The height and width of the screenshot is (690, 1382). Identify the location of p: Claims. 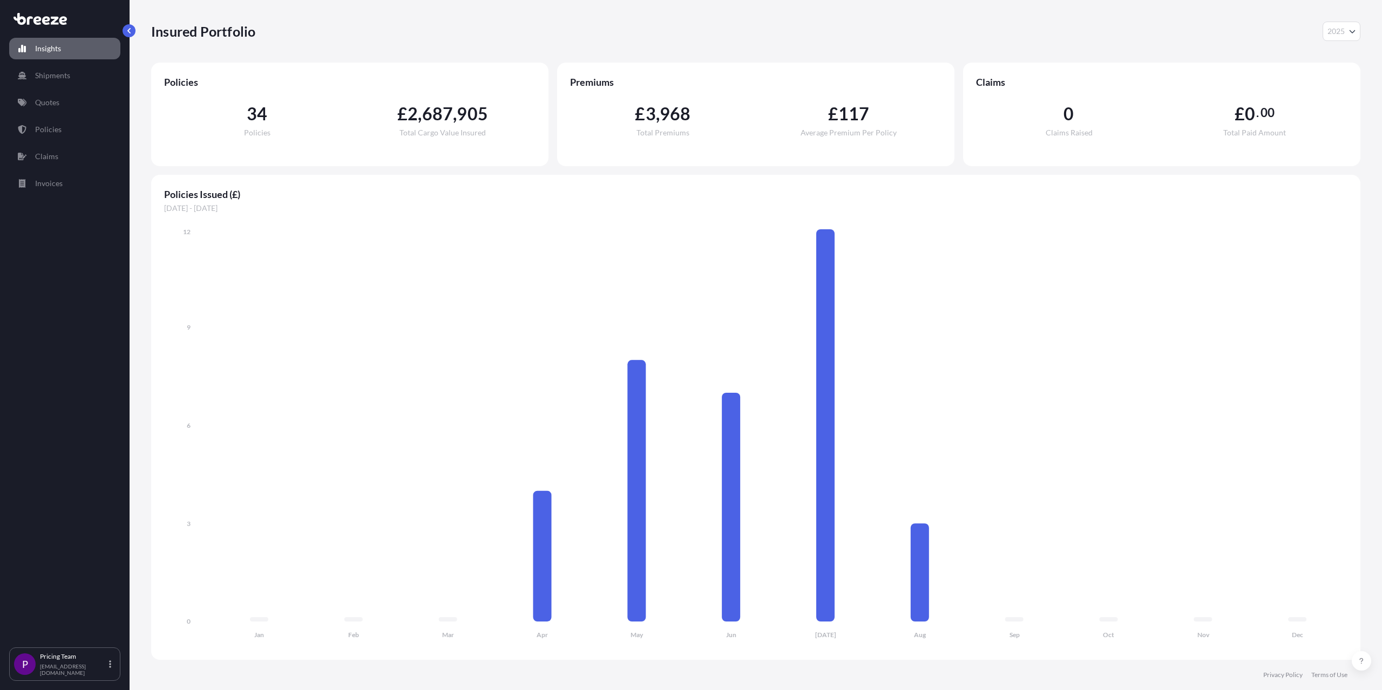
(46, 157).